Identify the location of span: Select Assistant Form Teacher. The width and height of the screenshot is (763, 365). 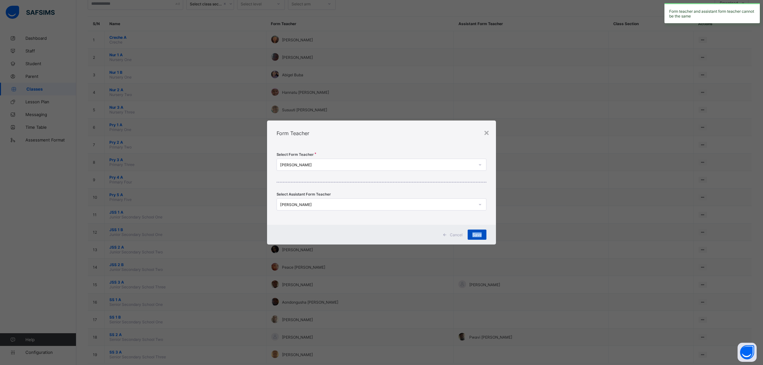
(303, 194).